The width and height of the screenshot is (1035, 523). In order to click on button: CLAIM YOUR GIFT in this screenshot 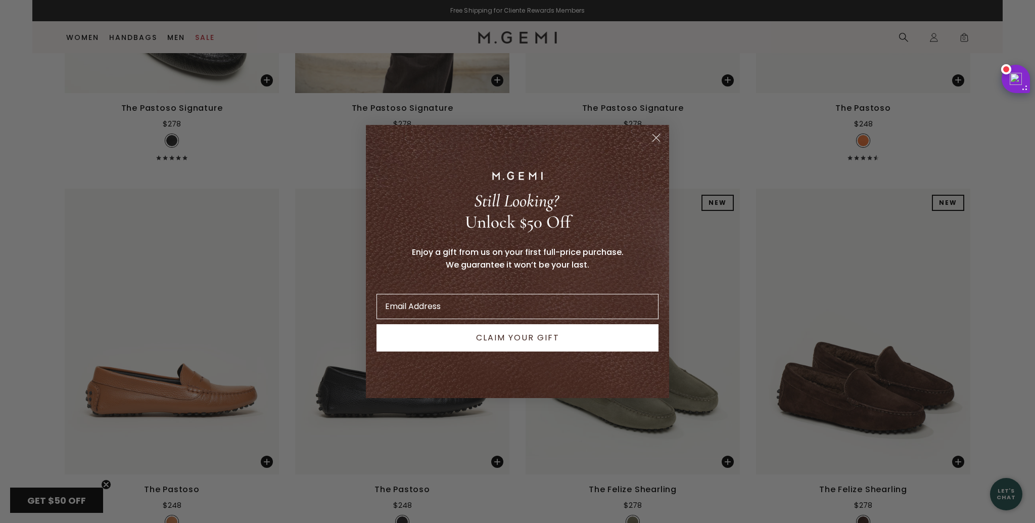, I will do `click(518, 338)`.